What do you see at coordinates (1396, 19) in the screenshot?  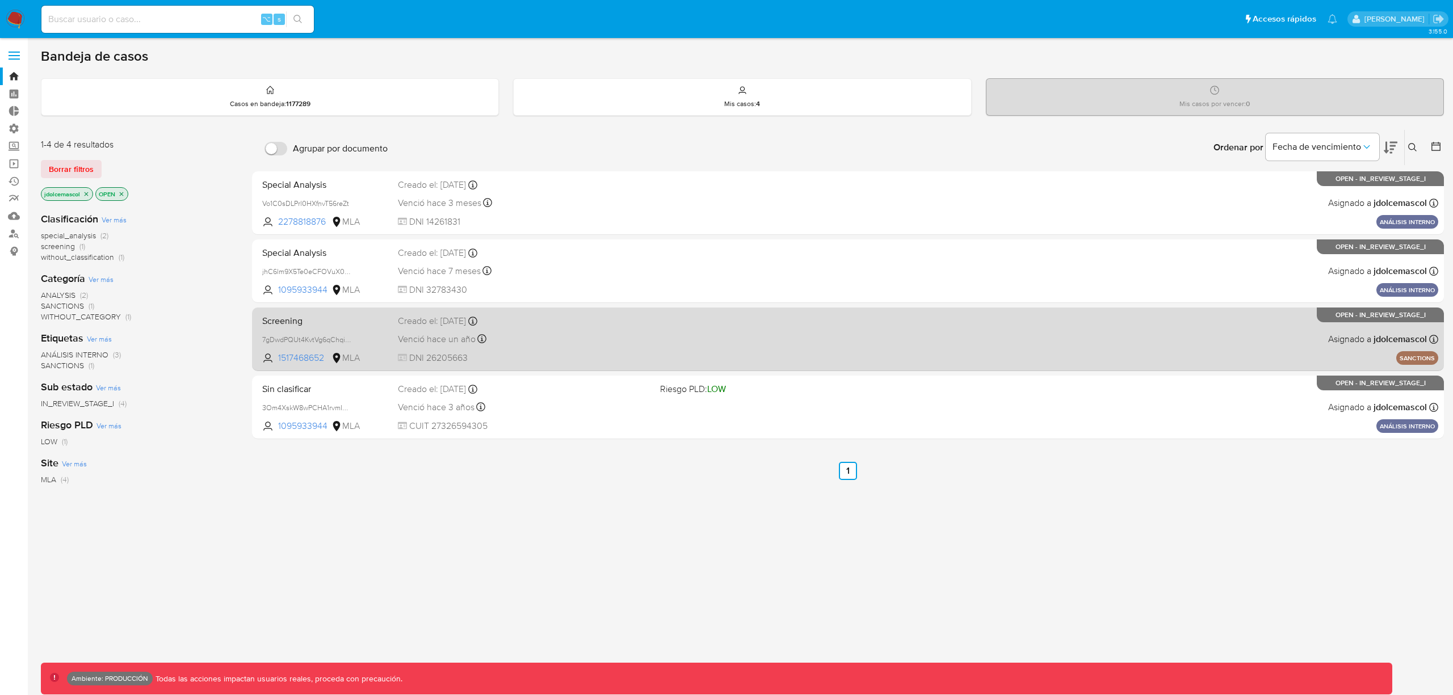 I see `p: joaquin.dolcemascolo@mercadolibre.com` at bounding box center [1396, 19].